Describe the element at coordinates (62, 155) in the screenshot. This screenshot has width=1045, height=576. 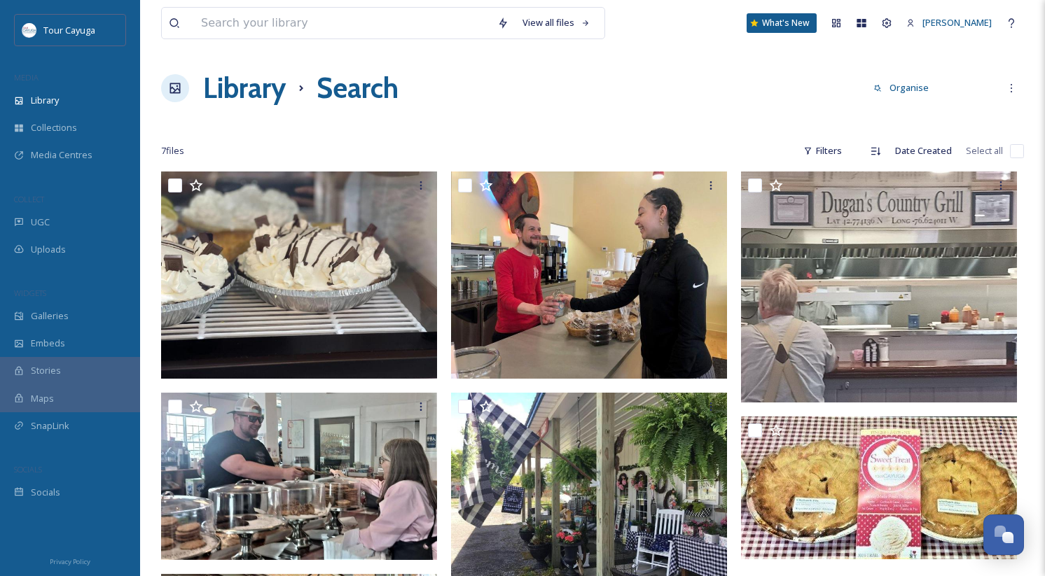
I see `span: Media Centres` at that location.